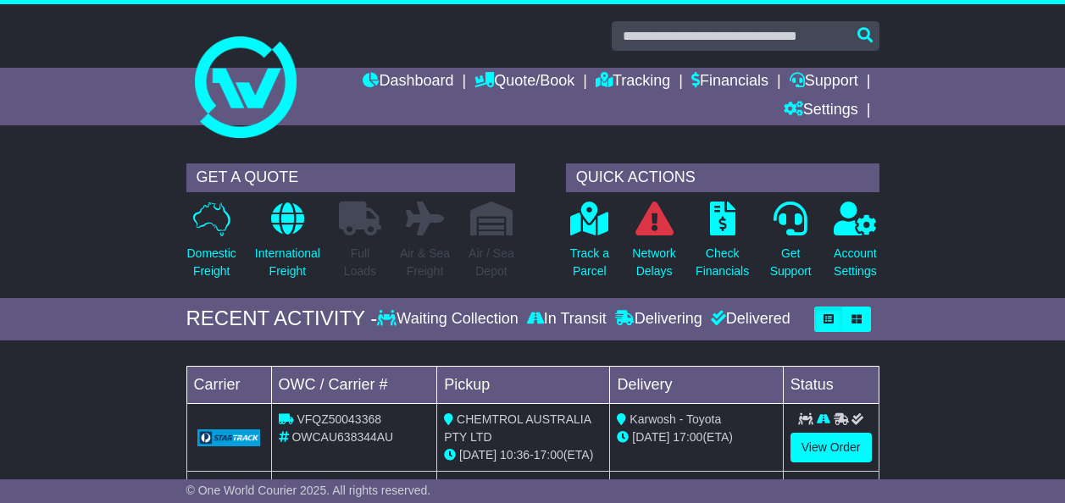 The height and width of the screenshot is (503, 1065). What do you see at coordinates (523, 455) in the screenshot?
I see `div: - (ETA)` at bounding box center [523, 455].